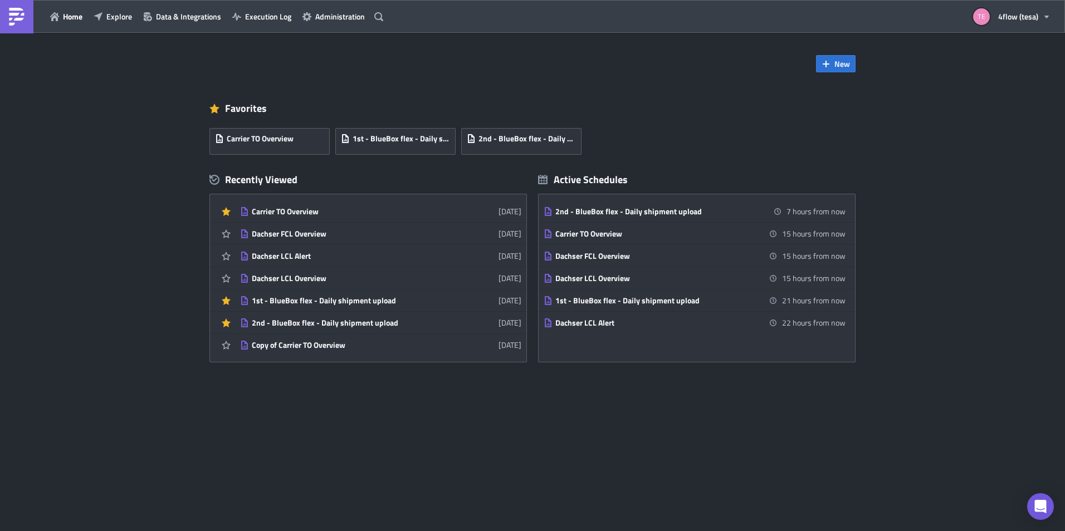 This screenshot has height=531, width=1065. What do you see at coordinates (1018, 16) in the screenshot?
I see `span: 4flow (tesa)` at bounding box center [1018, 16].